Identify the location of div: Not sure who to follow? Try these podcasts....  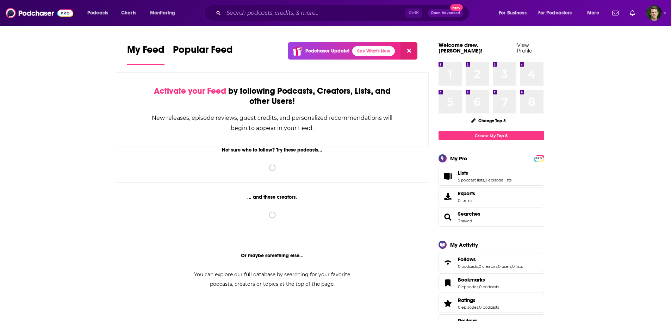
(272, 150).